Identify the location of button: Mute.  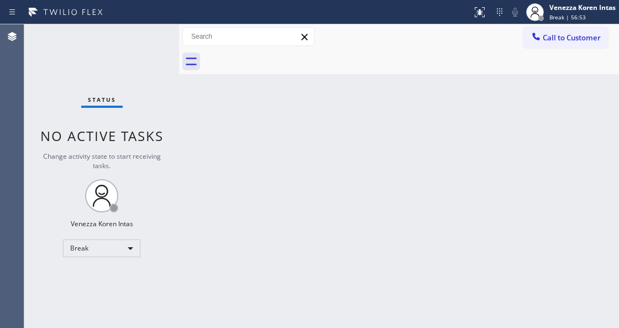
(515, 12).